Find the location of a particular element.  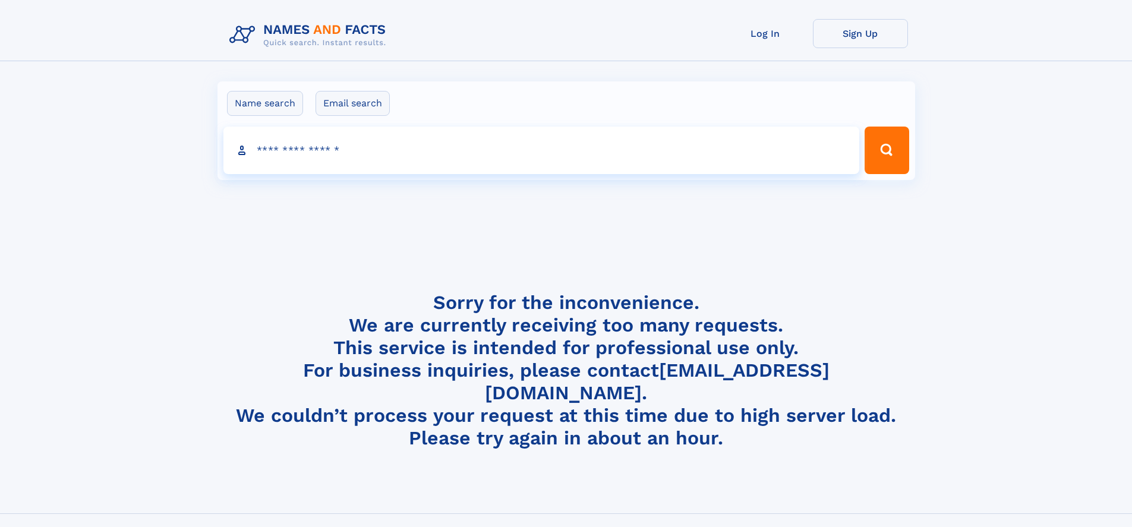

button: Search Button is located at coordinates (887, 150).